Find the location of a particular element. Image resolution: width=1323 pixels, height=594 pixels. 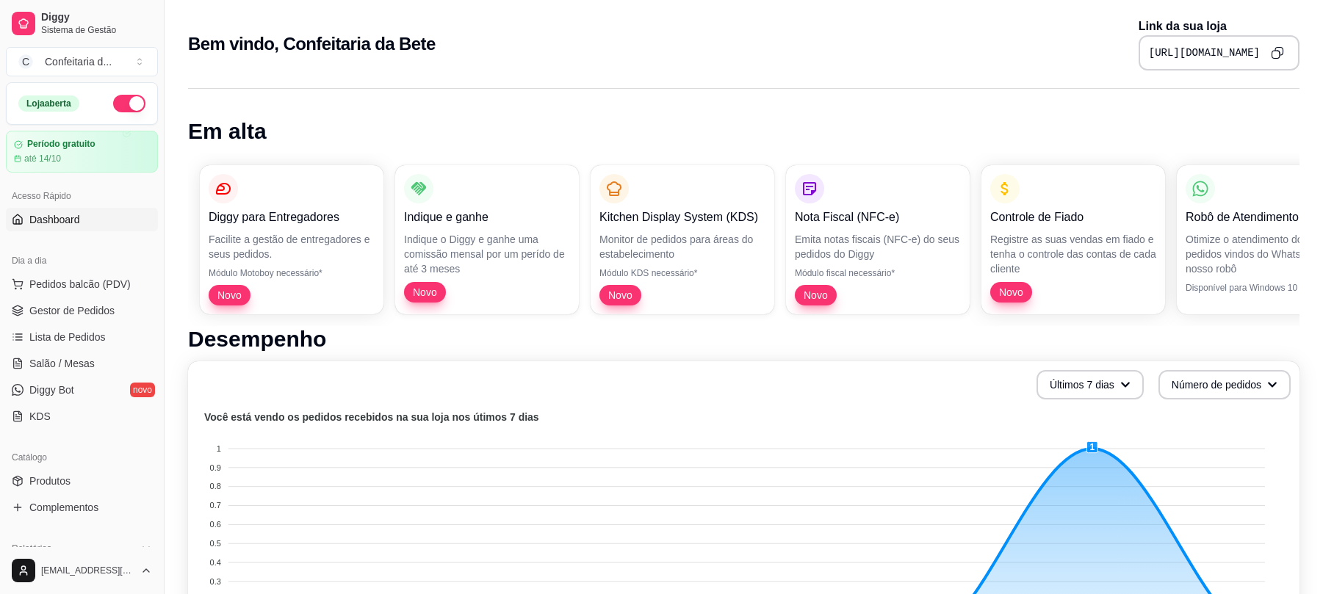

p: Registre as suas vendas em fiado e tenha o controle das contas de cada cliente is located at coordinates (1074, 254).